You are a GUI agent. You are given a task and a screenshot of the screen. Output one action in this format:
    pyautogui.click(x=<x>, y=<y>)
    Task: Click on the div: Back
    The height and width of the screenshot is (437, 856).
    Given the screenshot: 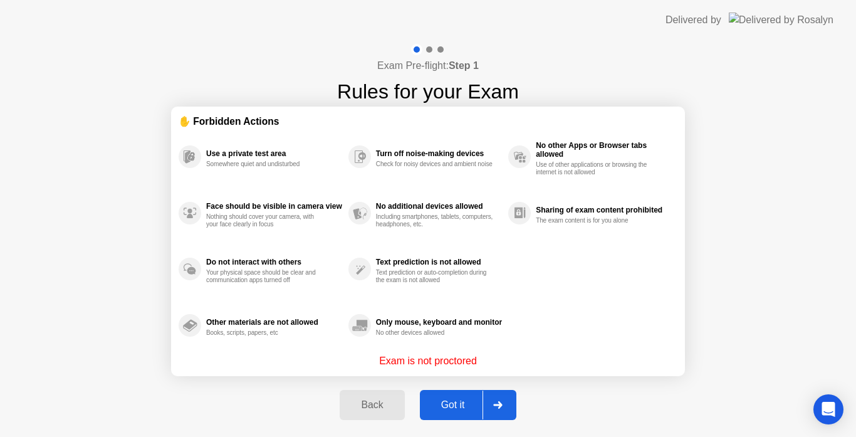 What is the action you would take?
    pyautogui.click(x=372, y=405)
    